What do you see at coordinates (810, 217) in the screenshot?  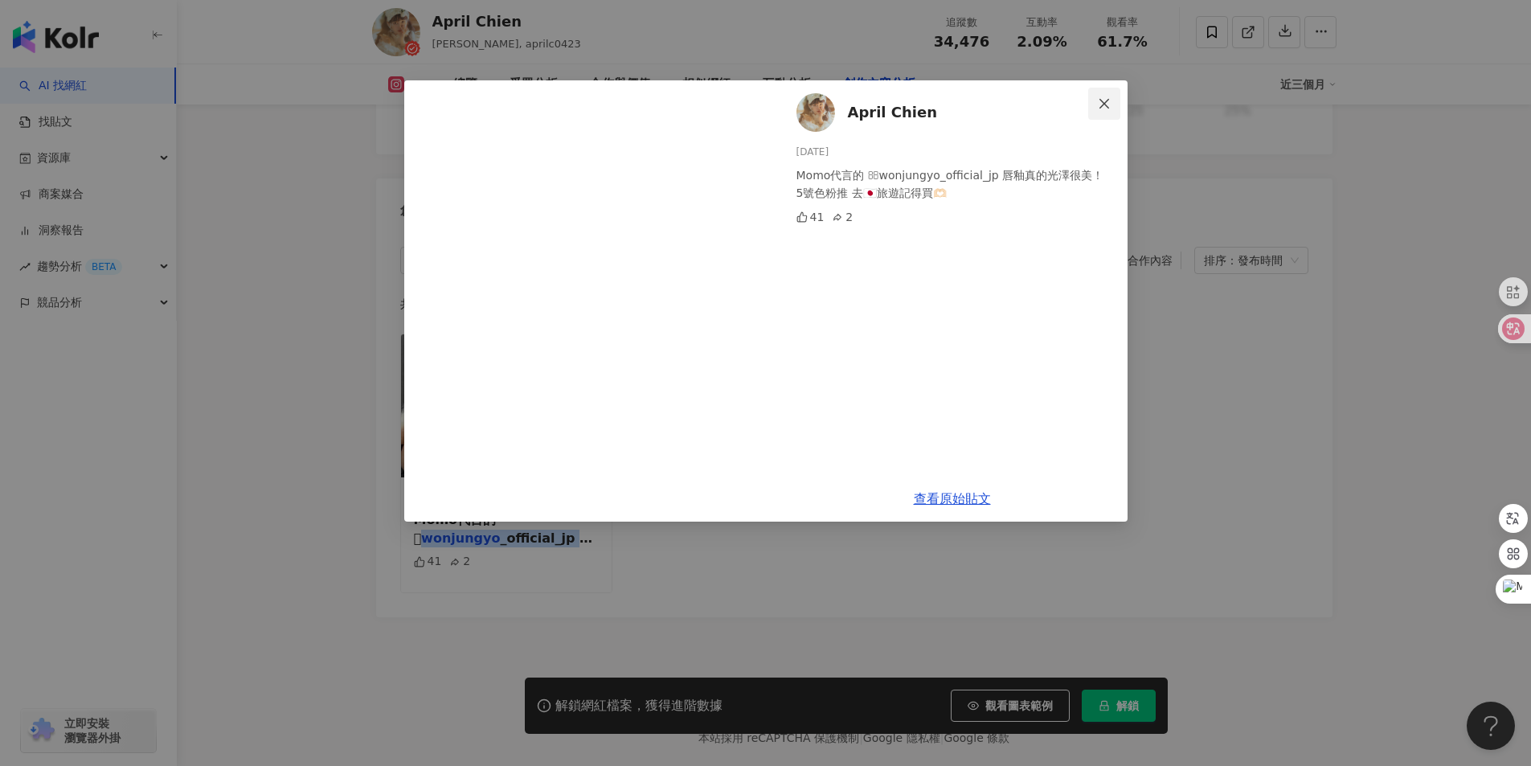 I see `div: 41` at bounding box center [810, 217].